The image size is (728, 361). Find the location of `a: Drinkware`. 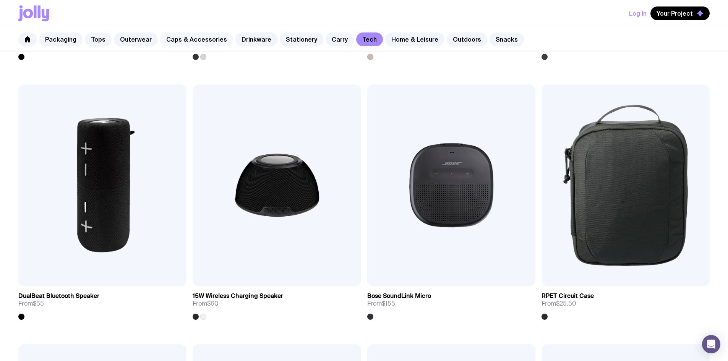

a: Drinkware is located at coordinates (257, 39).